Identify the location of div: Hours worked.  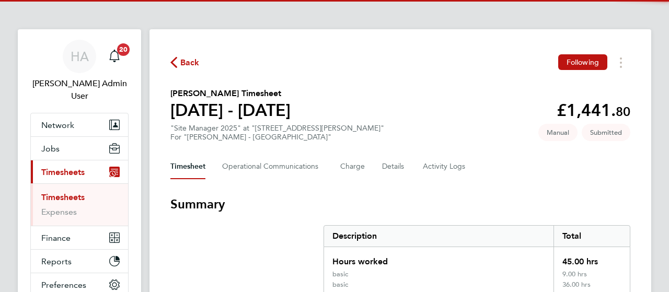
(438, 259).